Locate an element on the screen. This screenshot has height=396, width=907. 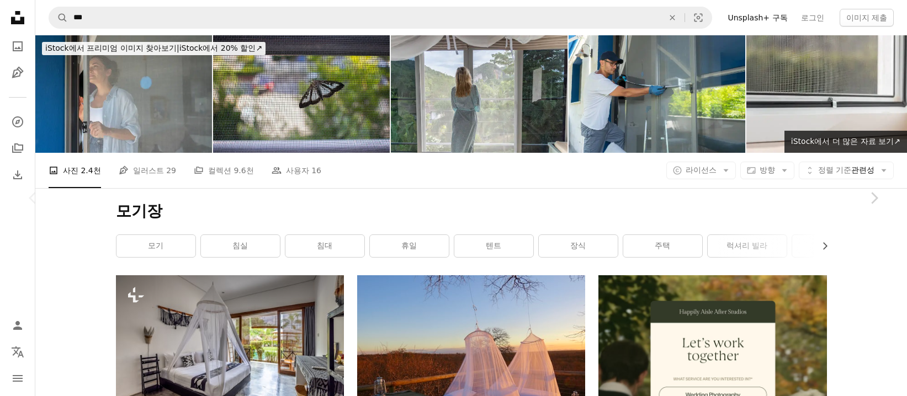
span: 16 is located at coordinates (316, 171).